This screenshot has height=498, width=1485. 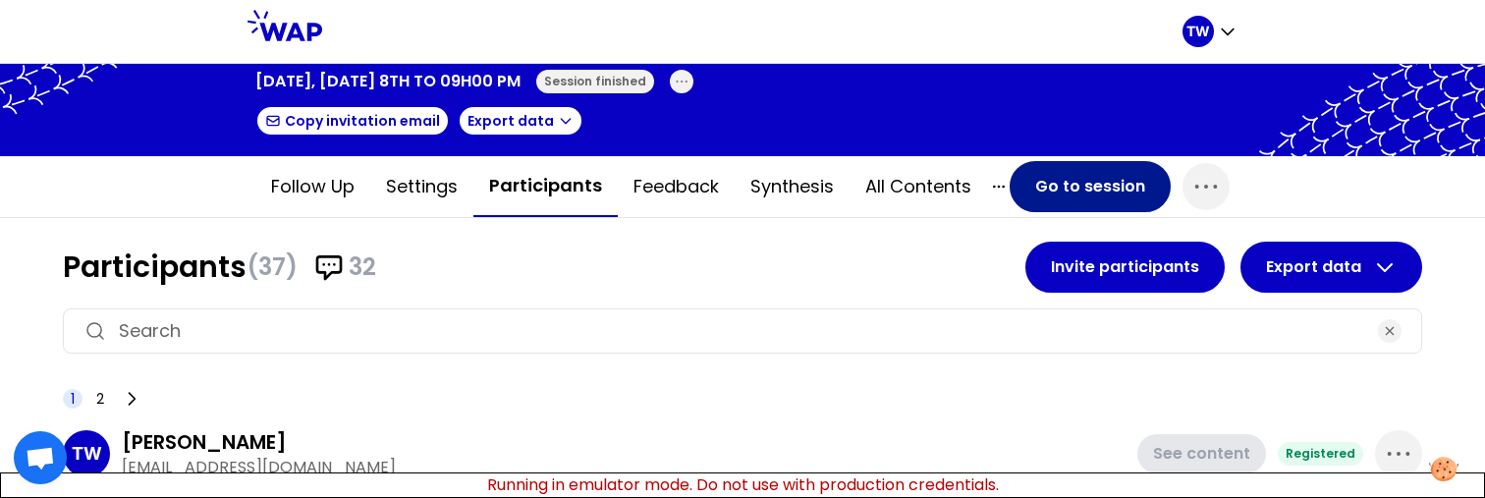 I want to click on span: 32, so click(x=363, y=267).